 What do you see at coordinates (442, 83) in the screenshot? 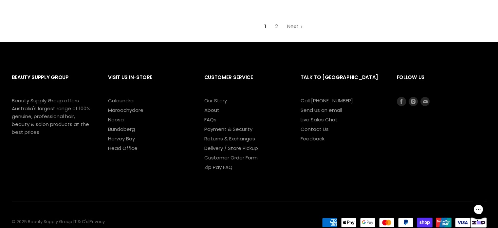
I see `h2: Follow us` at bounding box center [442, 83].